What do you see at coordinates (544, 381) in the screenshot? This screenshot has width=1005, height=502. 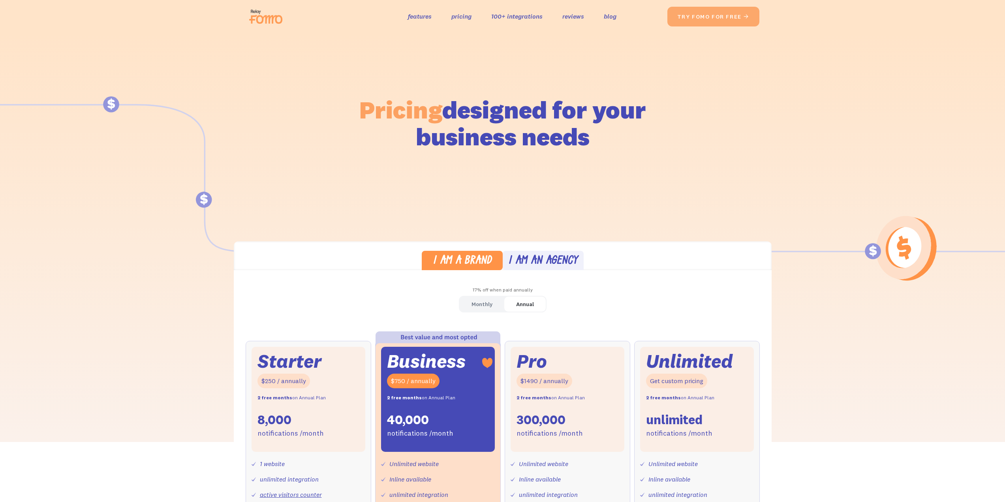 I see `div: $1490 / annually` at bounding box center [544, 381].